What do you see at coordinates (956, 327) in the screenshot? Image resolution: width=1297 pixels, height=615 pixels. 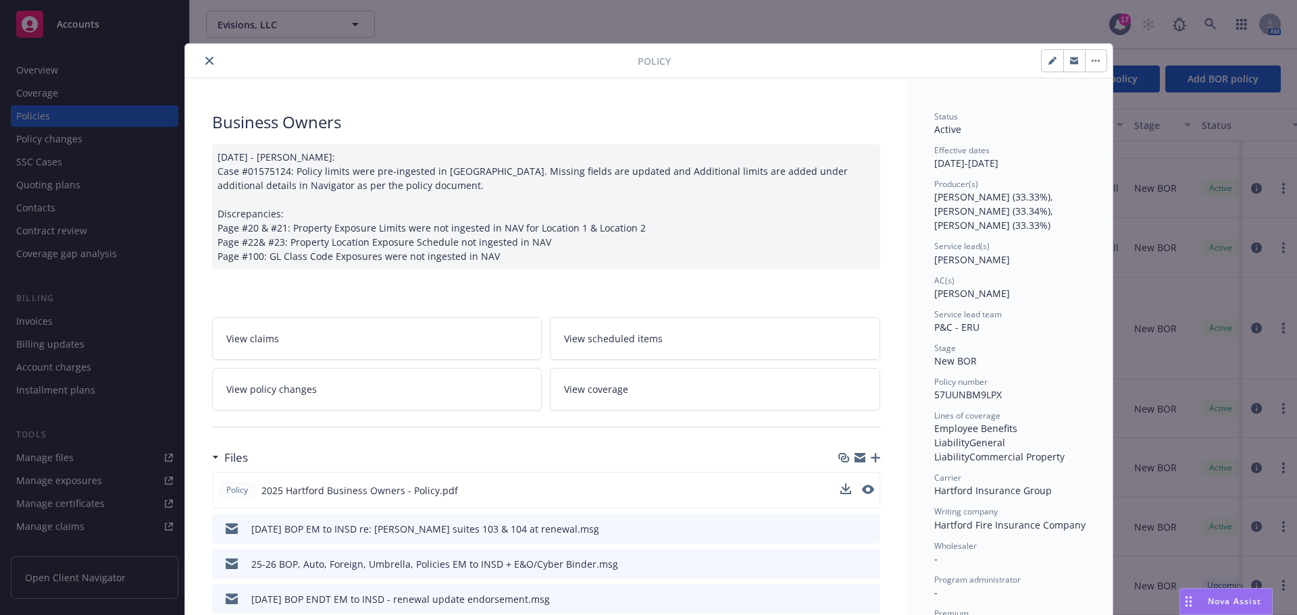 I see `span: P&C - ERU` at bounding box center [956, 327].